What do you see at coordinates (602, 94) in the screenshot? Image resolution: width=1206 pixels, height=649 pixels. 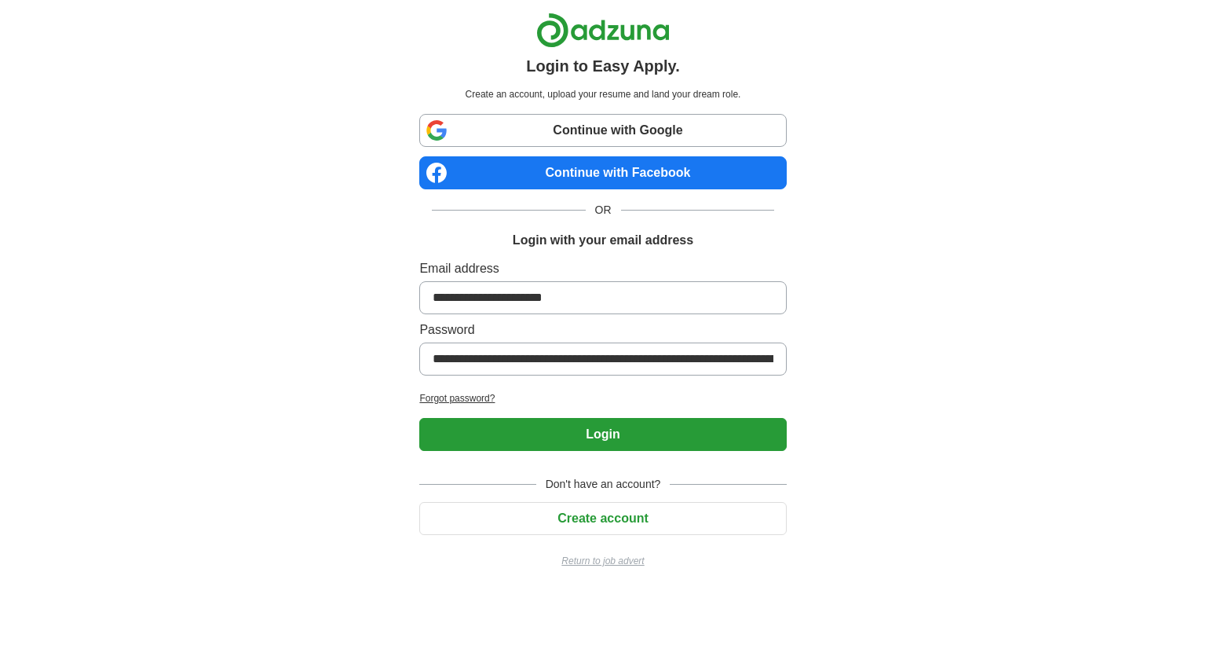 I see `p: Create an account, upload your resume and land your dream role.` at bounding box center [602, 94].